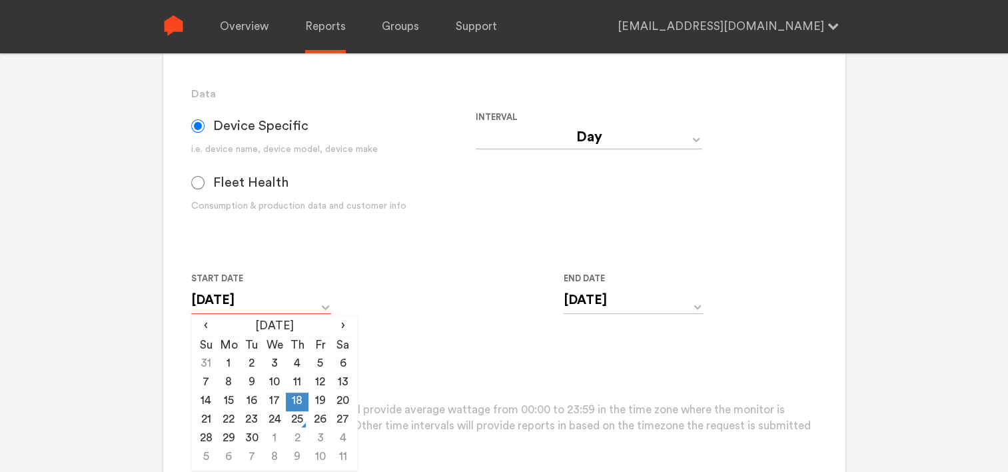 The height and width of the screenshot is (472, 1008). Describe the element at coordinates (275, 402) in the screenshot. I see `td: 17` at that location.